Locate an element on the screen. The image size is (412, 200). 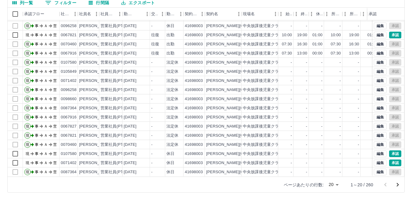
div: 所定終業 is located at coordinates (354, 14).